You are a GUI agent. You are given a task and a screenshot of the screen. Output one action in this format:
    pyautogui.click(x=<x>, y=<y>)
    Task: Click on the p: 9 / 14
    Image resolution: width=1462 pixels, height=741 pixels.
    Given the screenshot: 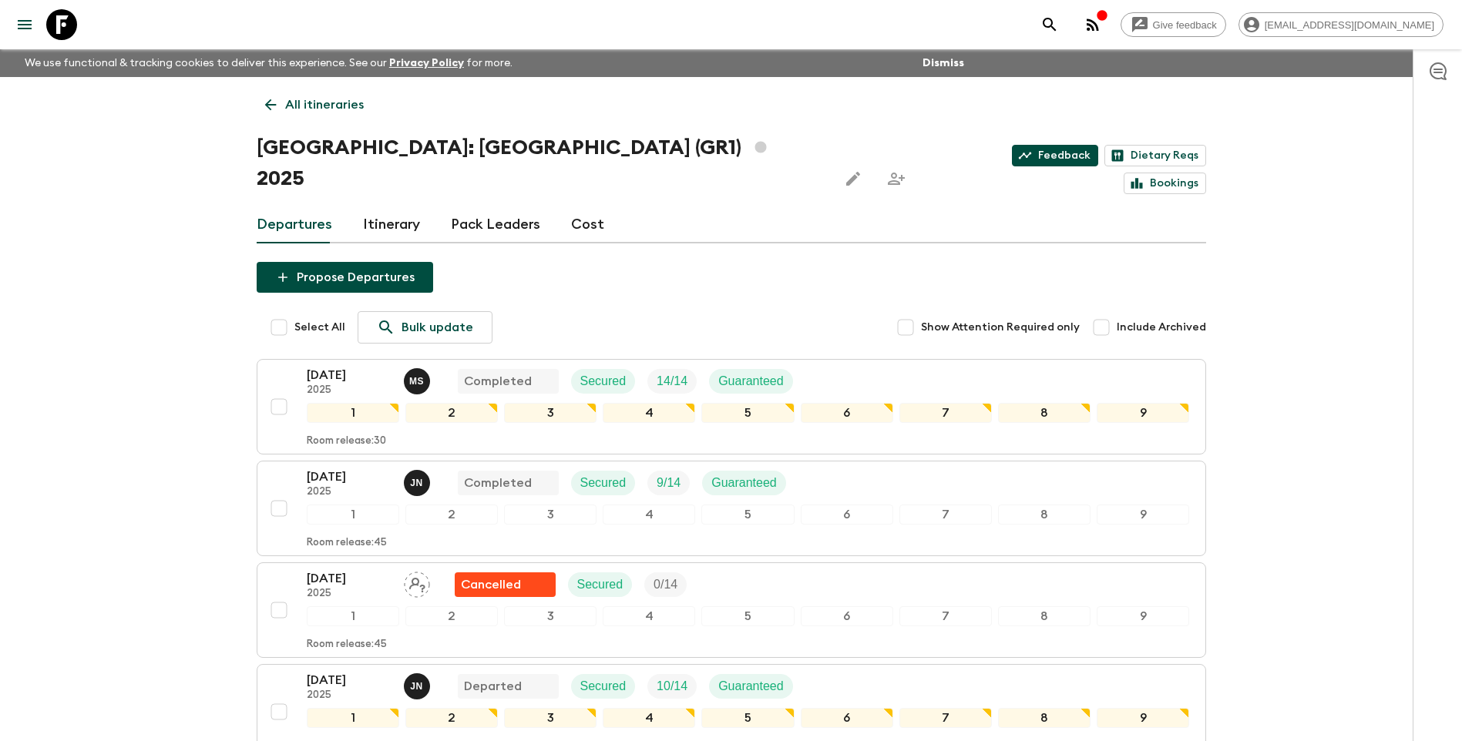 What is the action you would take?
    pyautogui.click(x=668, y=483)
    